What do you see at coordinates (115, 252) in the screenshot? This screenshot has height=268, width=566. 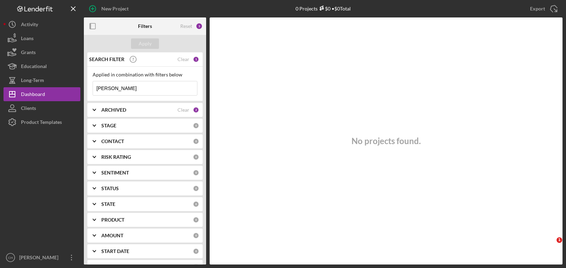 I see `b: START DATE` at bounding box center [115, 252].